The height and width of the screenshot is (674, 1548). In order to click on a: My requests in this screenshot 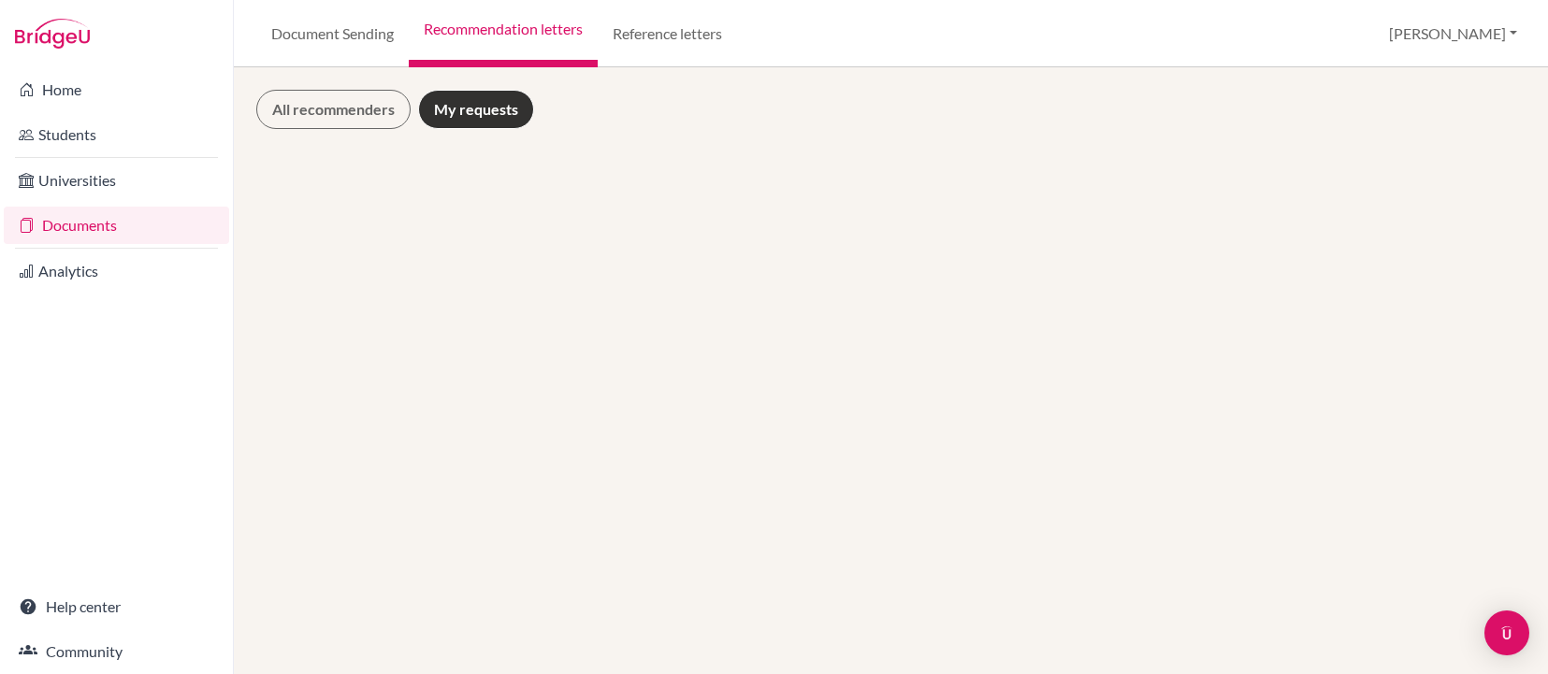, I will do `click(476, 109)`.